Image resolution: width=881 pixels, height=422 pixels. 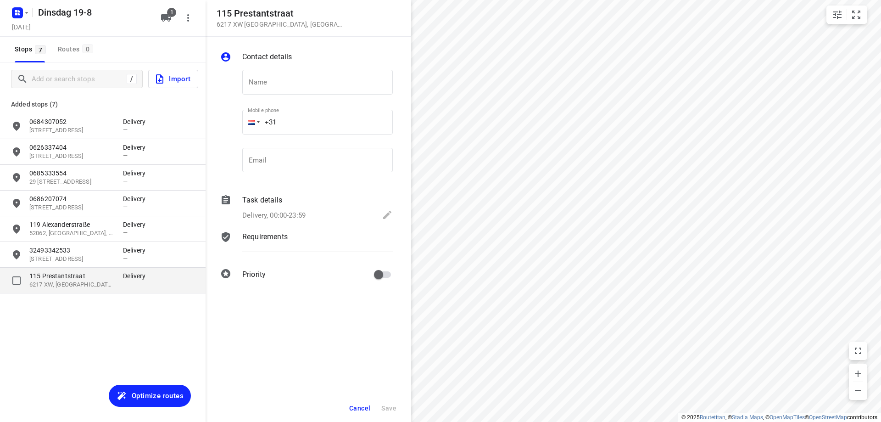 I want to click on p: 29 Oranjestraat, 5091 BK, Oost-, West- en Middelbeers, NL, so click(x=72, y=182).